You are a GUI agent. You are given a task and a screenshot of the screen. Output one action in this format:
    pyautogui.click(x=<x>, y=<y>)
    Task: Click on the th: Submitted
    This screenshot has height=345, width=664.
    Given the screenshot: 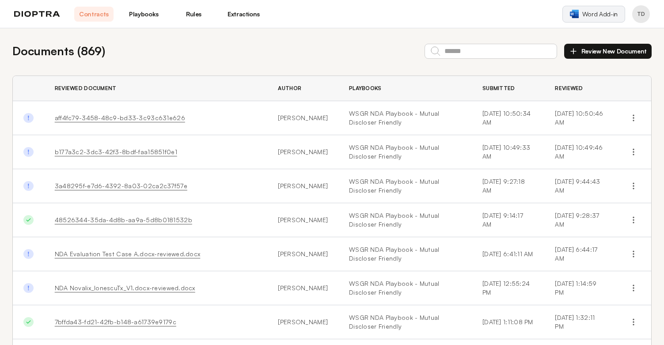 What is the action you would take?
    pyautogui.click(x=508, y=88)
    